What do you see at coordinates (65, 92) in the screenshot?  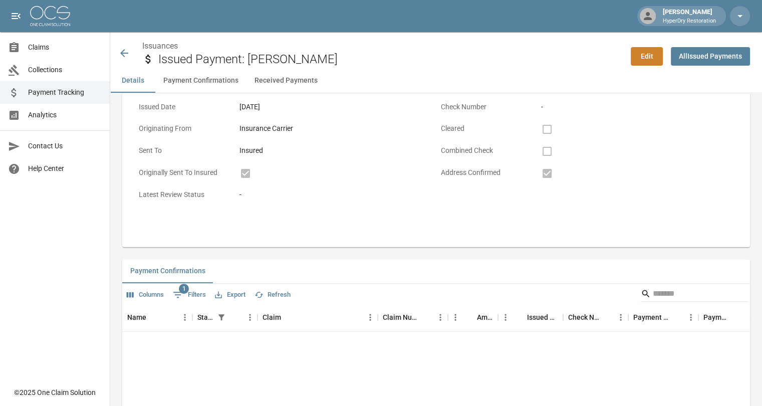 I see `span: Payment Tracking` at bounding box center [65, 92].